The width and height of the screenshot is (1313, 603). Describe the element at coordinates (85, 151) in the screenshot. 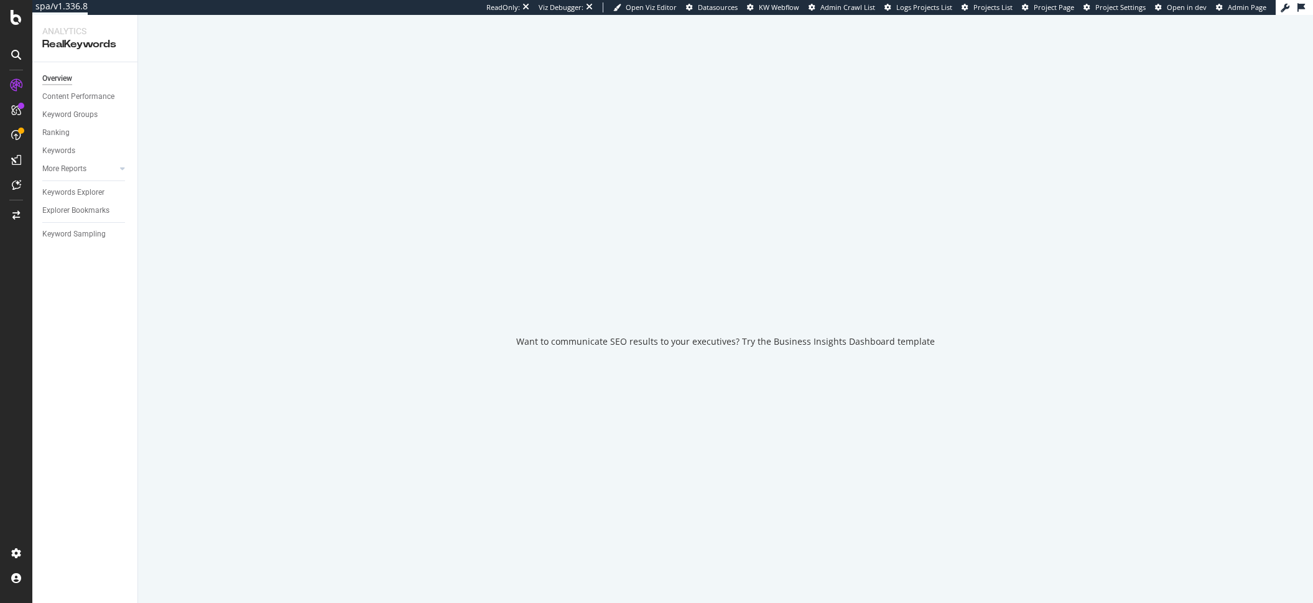

I see `a: Keywords` at that location.